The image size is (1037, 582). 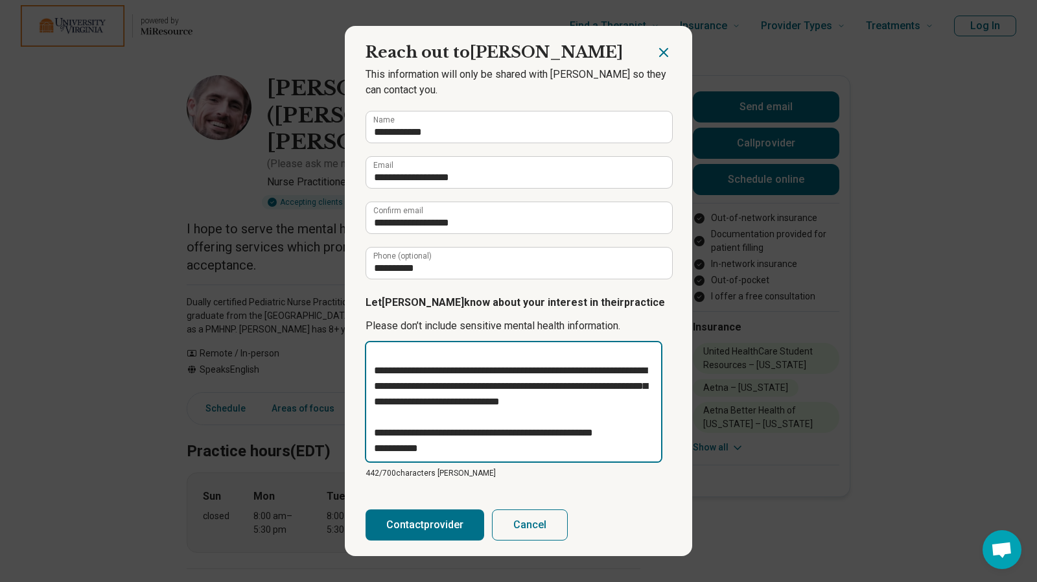 What do you see at coordinates (425, 525) in the screenshot?
I see `button: Contactprovider` at bounding box center [425, 525].